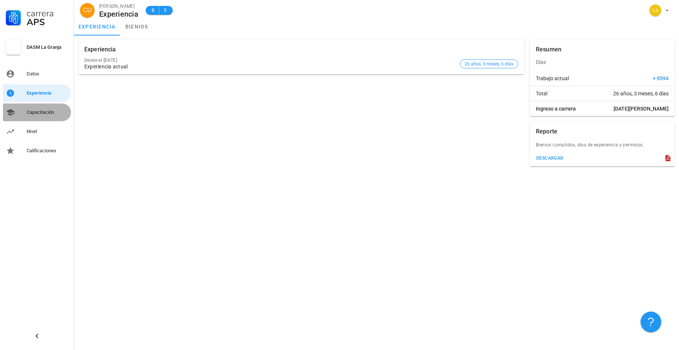 This screenshot has width=679, height=350. I want to click on span: Trabajo actual, so click(553, 78).